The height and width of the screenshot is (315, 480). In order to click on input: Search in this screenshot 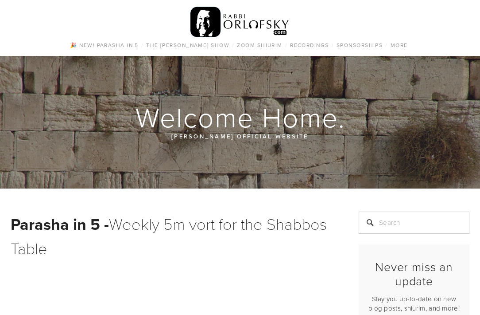, I will do `click(414, 222)`.